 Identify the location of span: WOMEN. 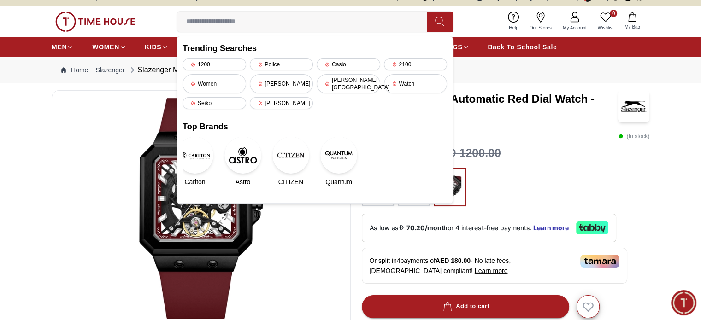
(105, 47).